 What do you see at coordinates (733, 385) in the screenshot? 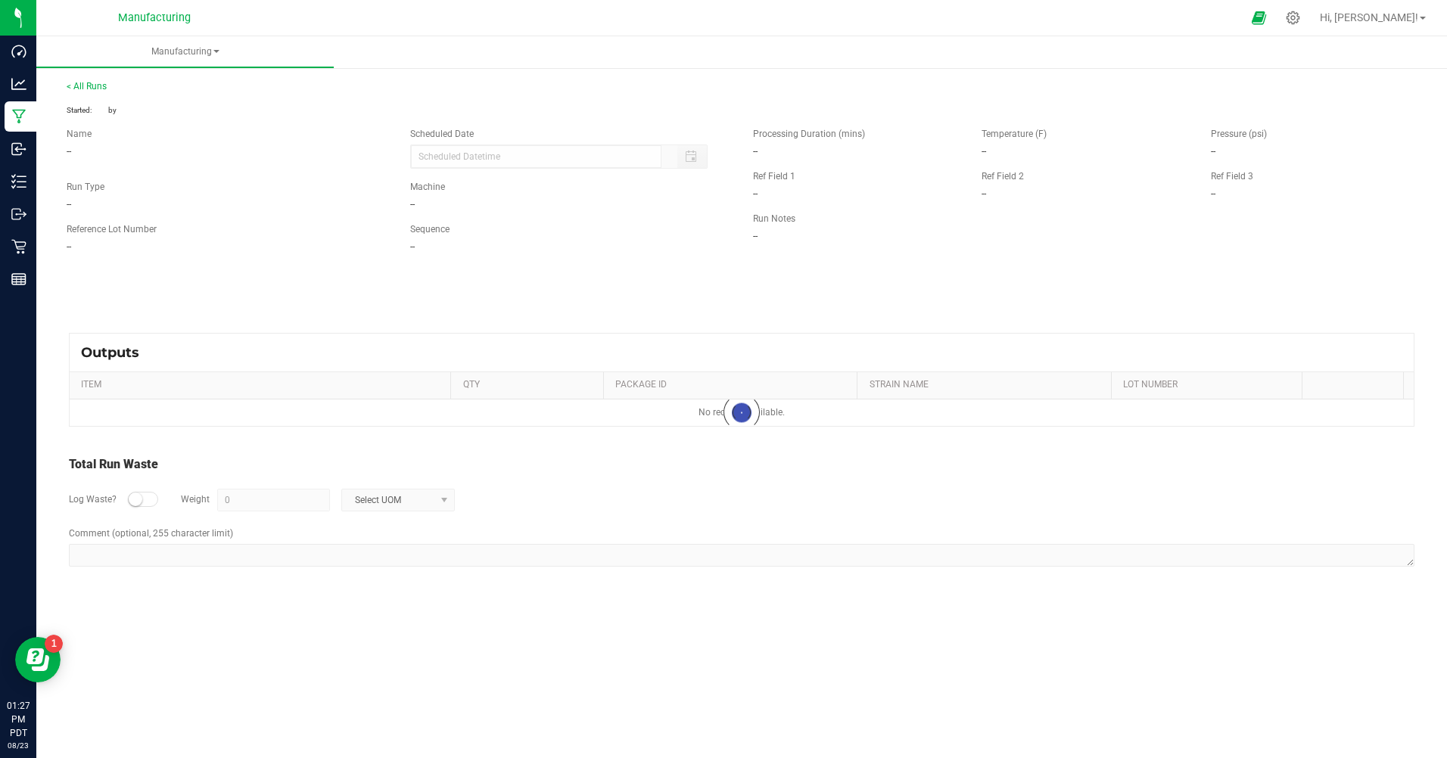
I see `a: PACKAGE IDSortable` at bounding box center [733, 385].